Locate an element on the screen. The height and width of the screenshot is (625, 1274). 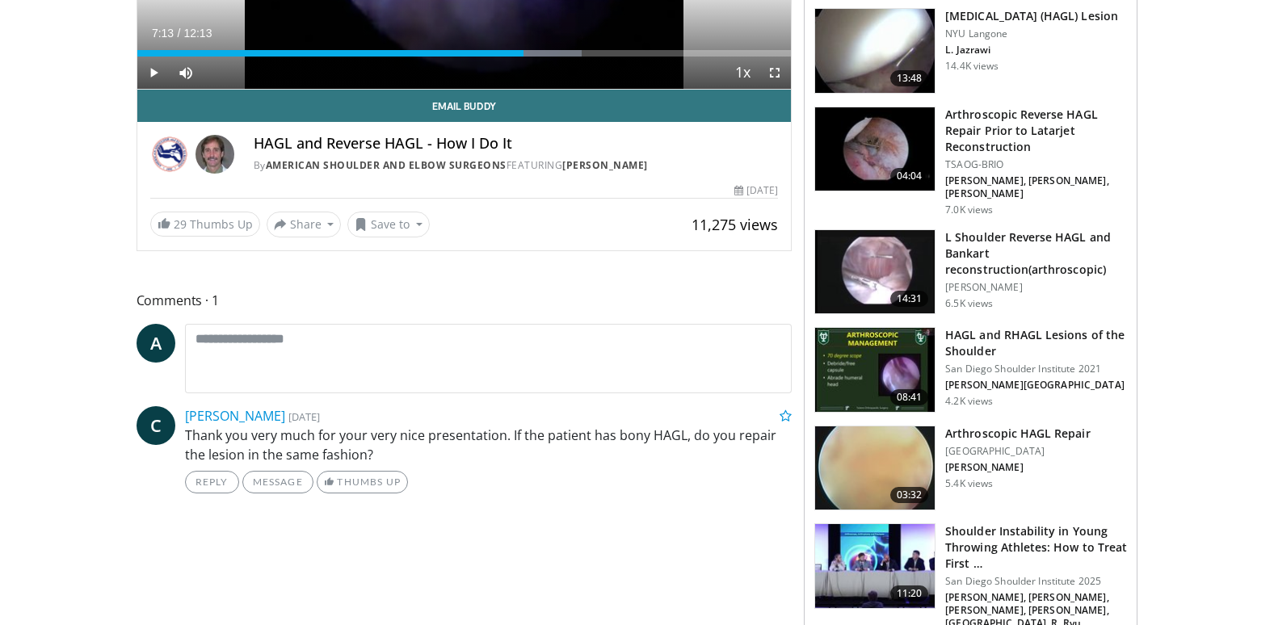
p: NYU Langone is located at coordinates (1031, 34).